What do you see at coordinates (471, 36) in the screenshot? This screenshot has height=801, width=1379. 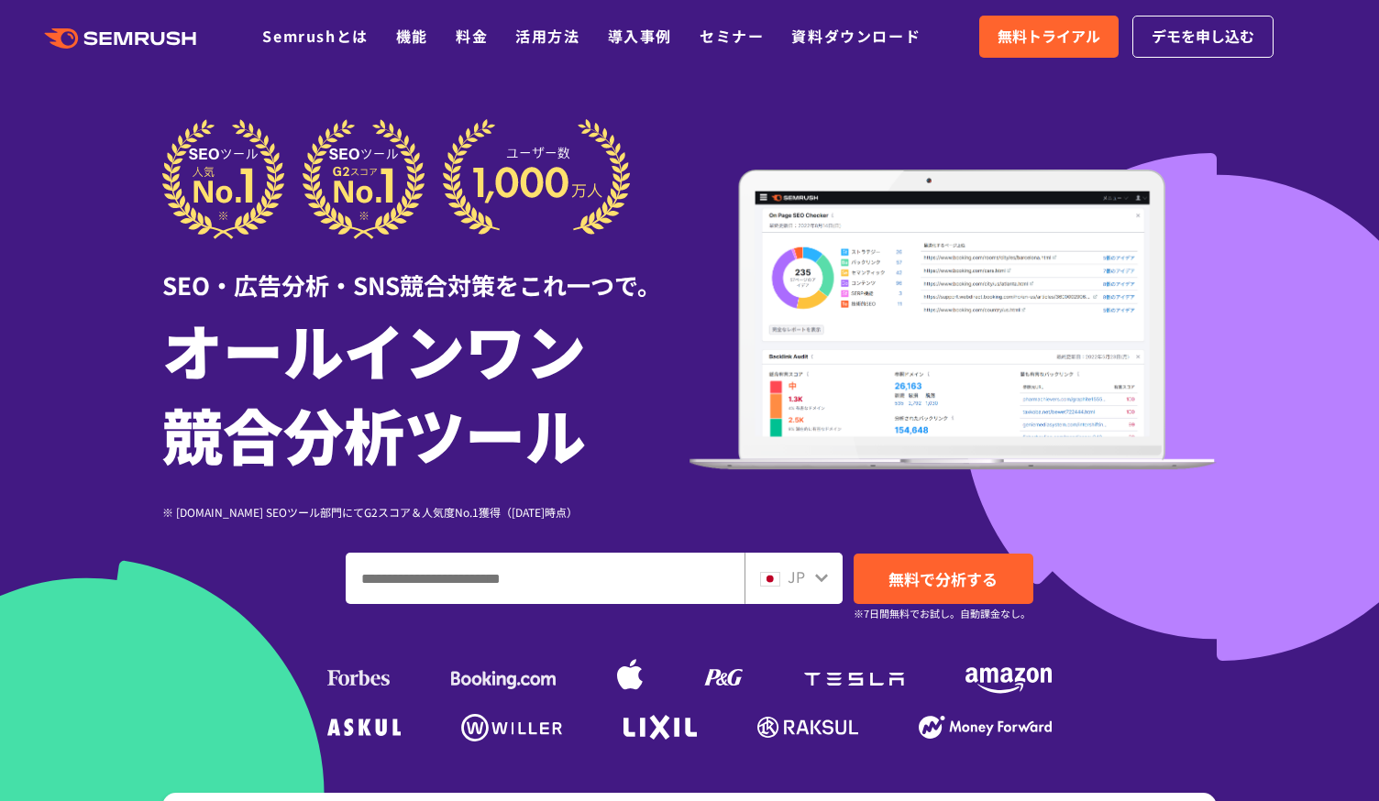 I see `a: 料金` at bounding box center [471, 36].